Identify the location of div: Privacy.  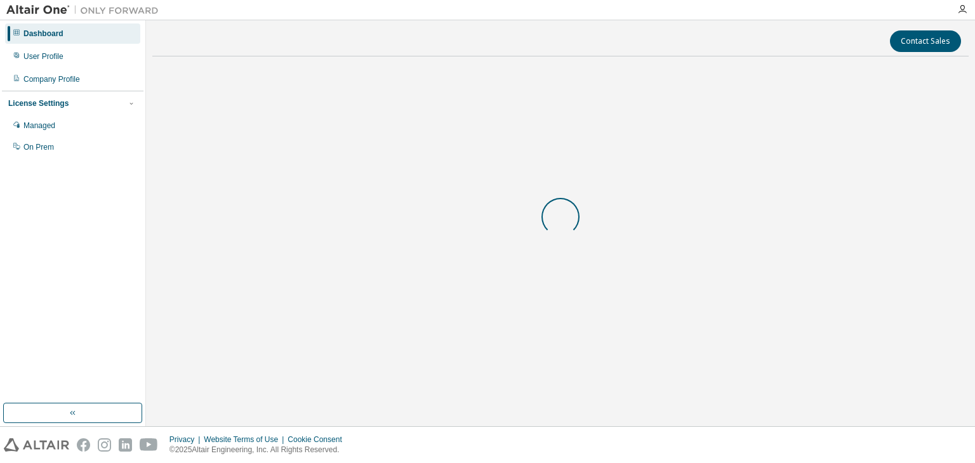
(187, 440).